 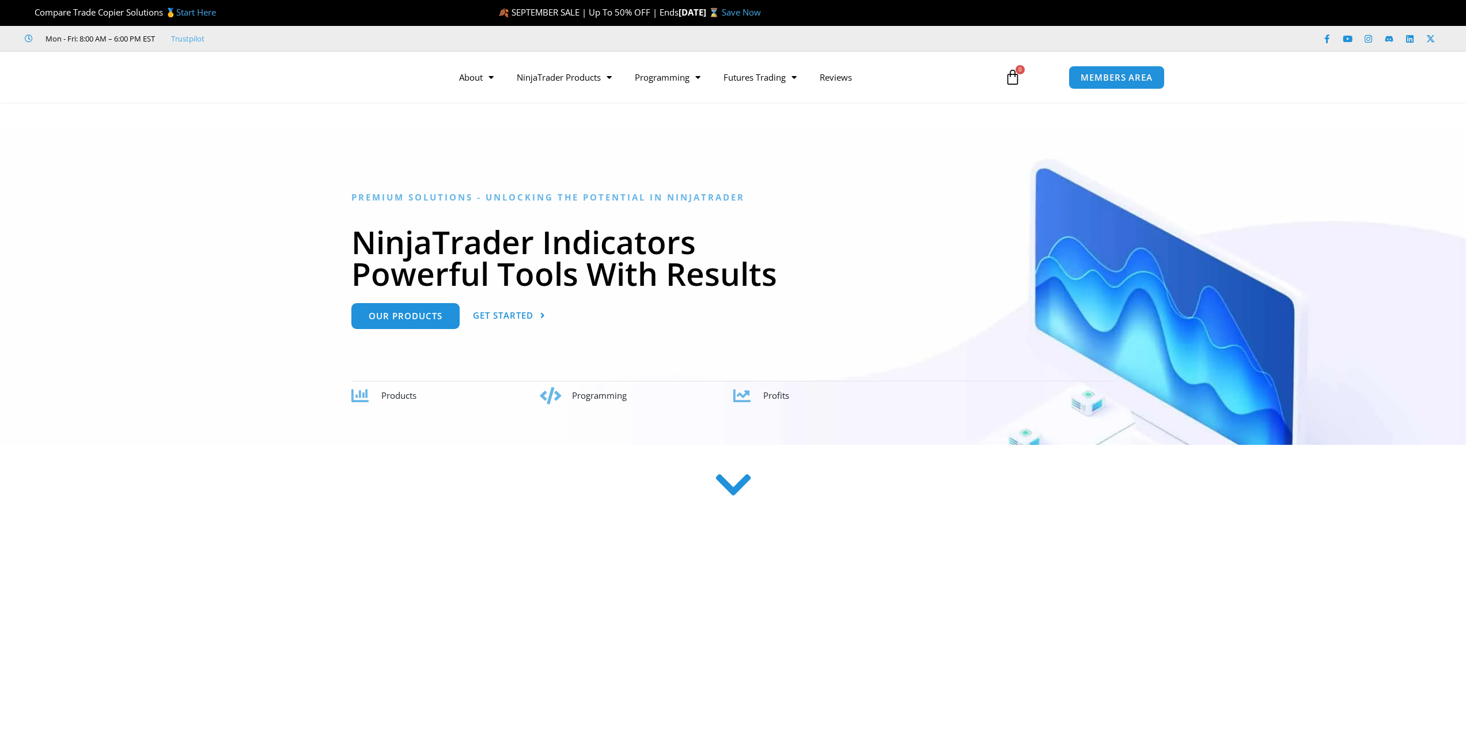 What do you see at coordinates (1020, 70) in the screenshot?
I see `span: 0` at bounding box center [1020, 70].